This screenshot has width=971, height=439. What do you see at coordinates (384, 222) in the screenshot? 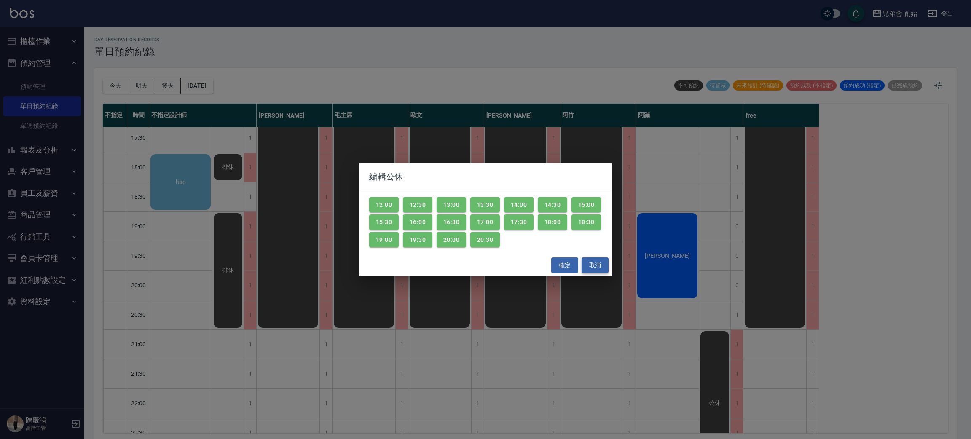
I see `button: 15:30` at bounding box center [384, 222].